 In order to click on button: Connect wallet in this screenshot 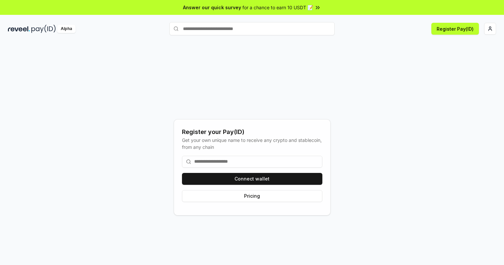, I will do `click(252, 179)`.